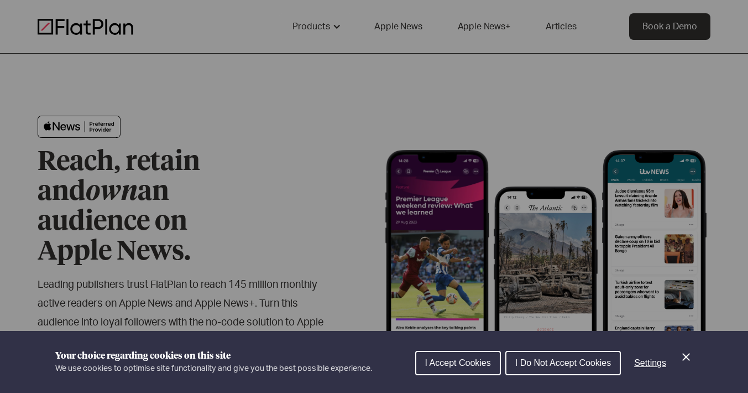 The height and width of the screenshot is (393, 748). I want to click on h1: Your choice regarding cookies on this site, so click(213, 355).